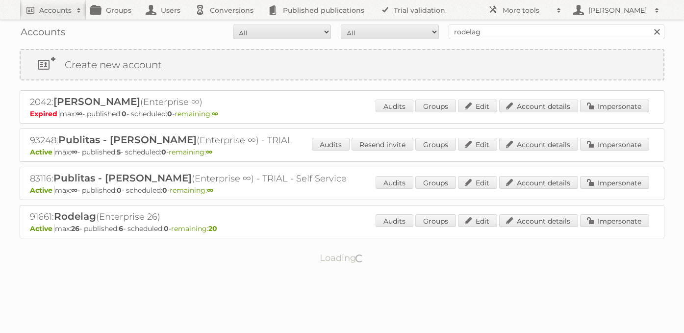  Describe the element at coordinates (201, 102) in the screenshot. I see `h2: 2042: (Enterprise ∞)` at that location.